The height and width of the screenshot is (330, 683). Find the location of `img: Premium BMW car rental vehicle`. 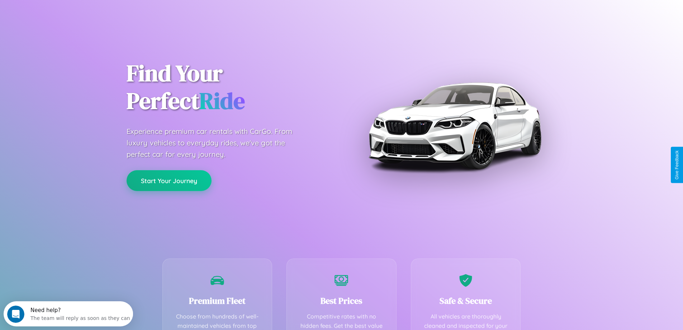

img: Premium BMW car rental vehicle is located at coordinates (455, 126).